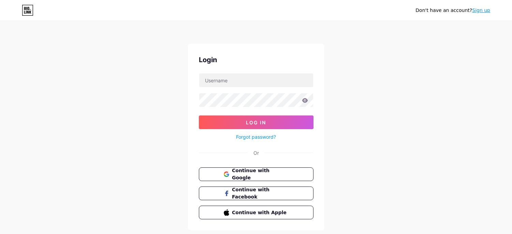 The height and width of the screenshot is (234, 512). I want to click on div: Login, so click(256, 60).